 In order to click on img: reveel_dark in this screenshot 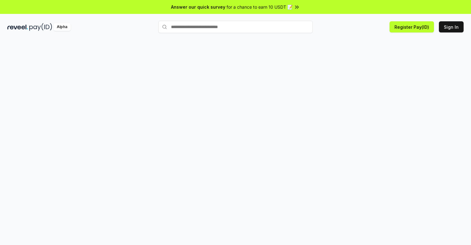, I will do `click(18, 27)`.